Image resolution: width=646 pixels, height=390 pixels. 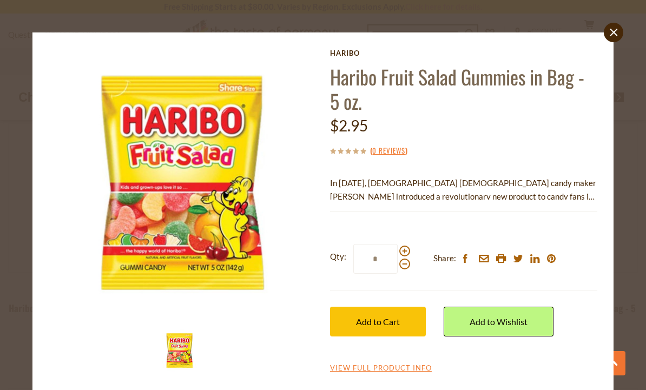 I want to click on a: Haribo Fruit Salad Gummies in Bag - 5 oz., so click(x=457, y=89).